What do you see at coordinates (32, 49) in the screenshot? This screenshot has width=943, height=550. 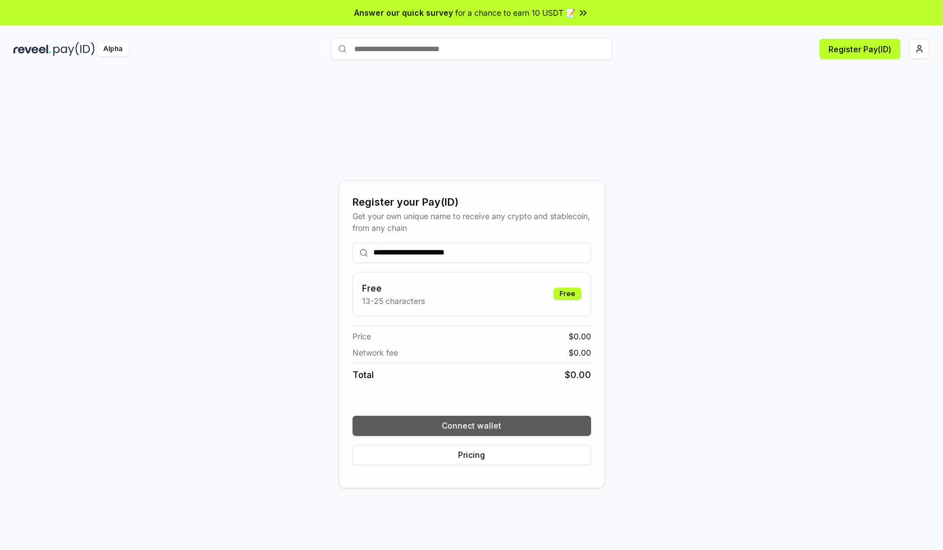 I see `img: reveel_dark` at bounding box center [32, 49].